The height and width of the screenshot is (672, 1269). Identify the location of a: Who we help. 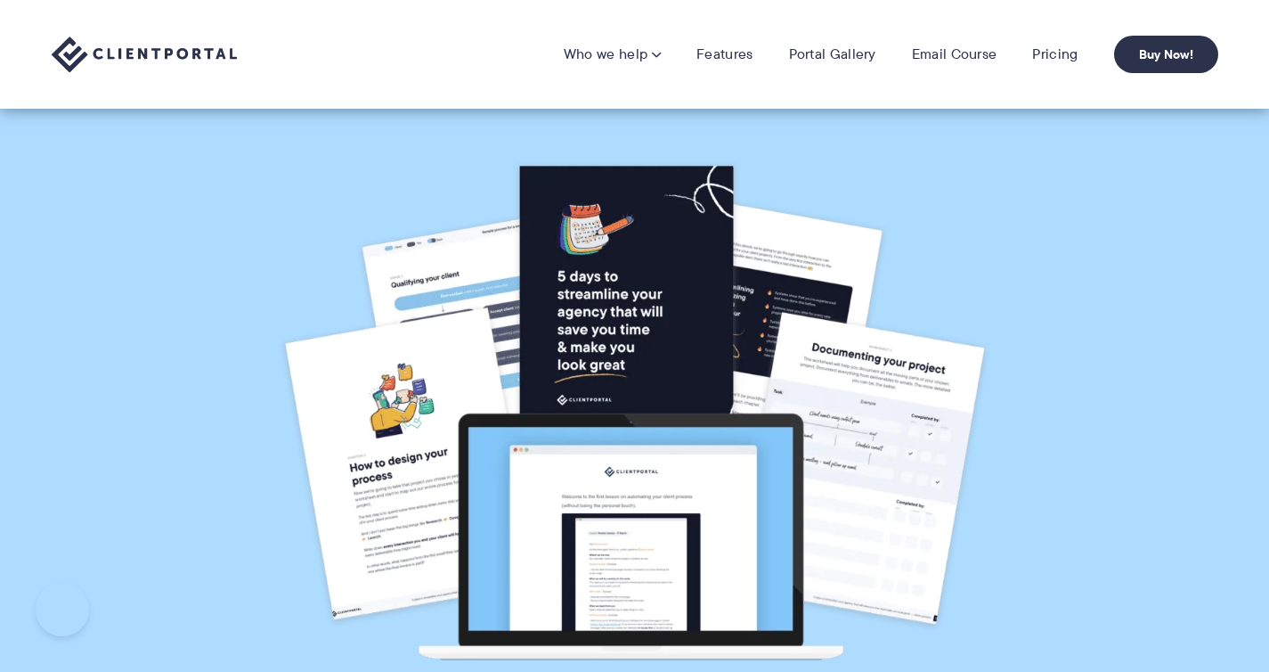
(612, 54).